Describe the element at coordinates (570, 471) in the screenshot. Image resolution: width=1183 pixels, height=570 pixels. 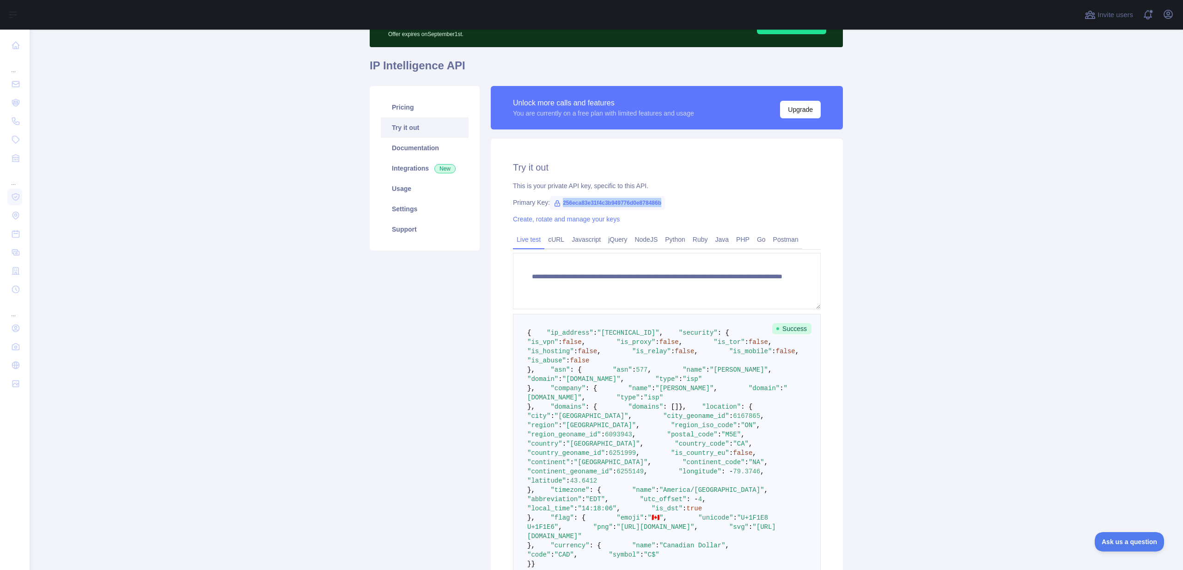
I see `span: "continent_geoname_id"` at that location.